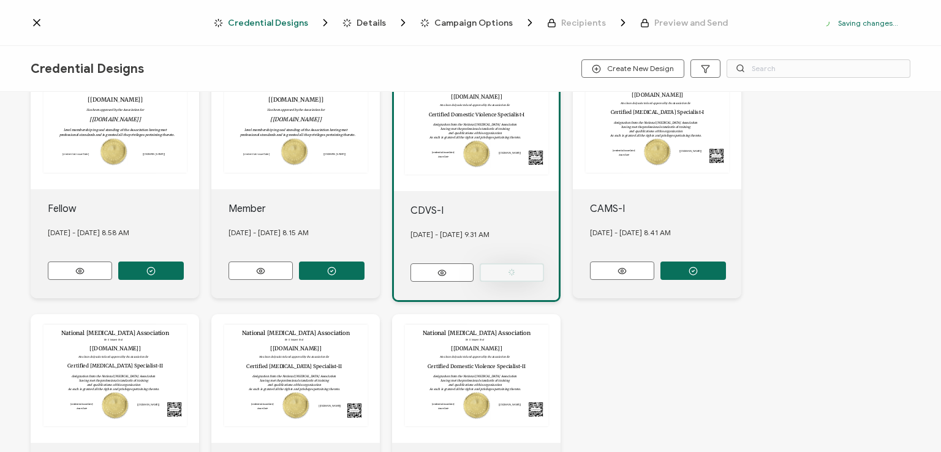 The width and height of the screenshot is (941, 452). Describe the element at coordinates (839, 383) in the screenshot. I see `div: Chat Widget` at that location.